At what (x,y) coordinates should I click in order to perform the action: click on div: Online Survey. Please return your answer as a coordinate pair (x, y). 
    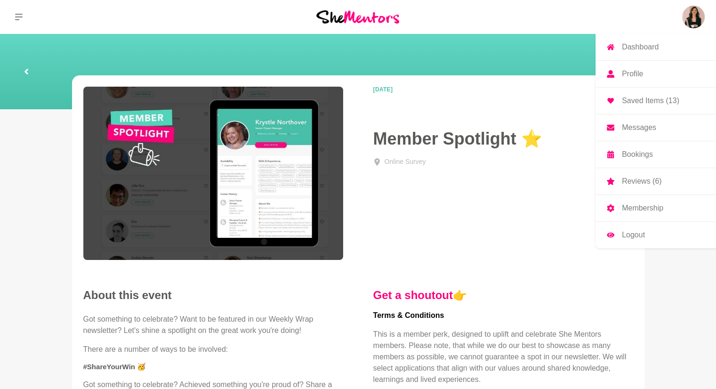
    Looking at the image, I should click on (405, 161).